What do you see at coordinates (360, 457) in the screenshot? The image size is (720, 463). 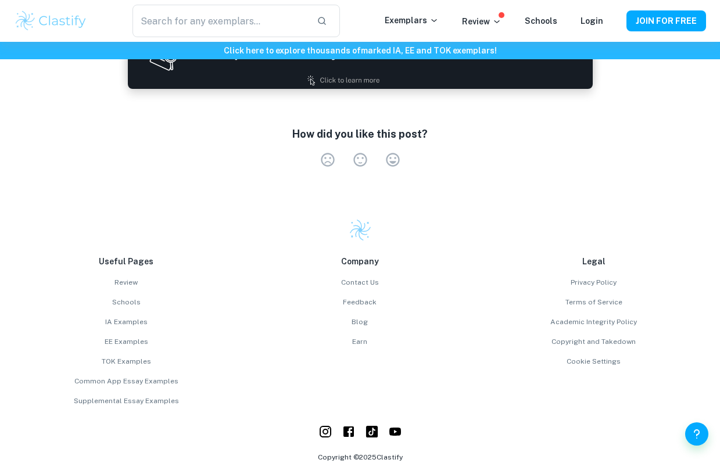 I see `p: Copyright © 2025 Clastify` at bounding box center [360, 457].